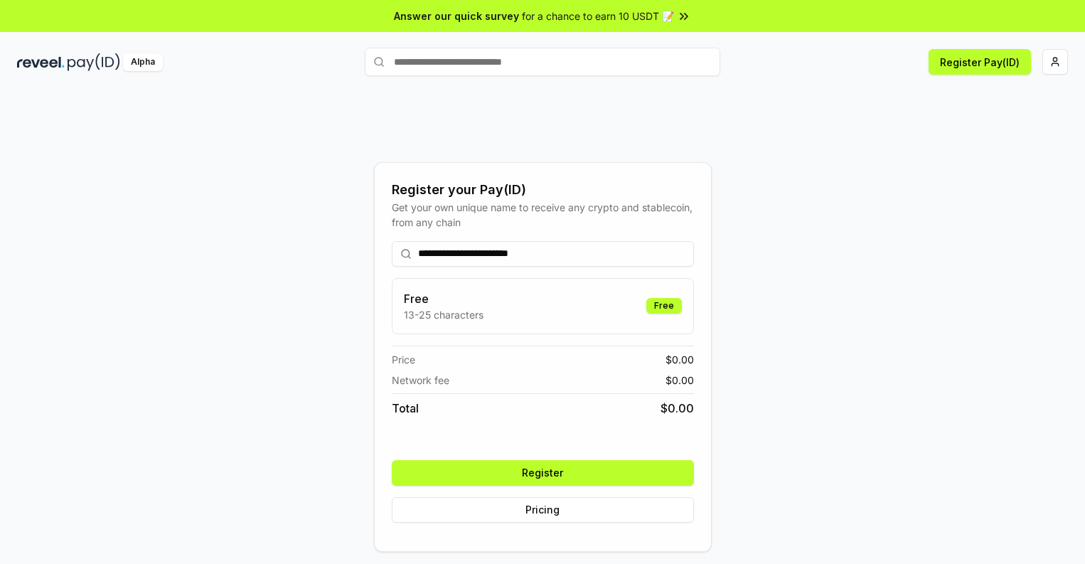  Describe the element at coordinates (456, 16) in the screenshot. I see `span: Answer our quick survey` at that location.